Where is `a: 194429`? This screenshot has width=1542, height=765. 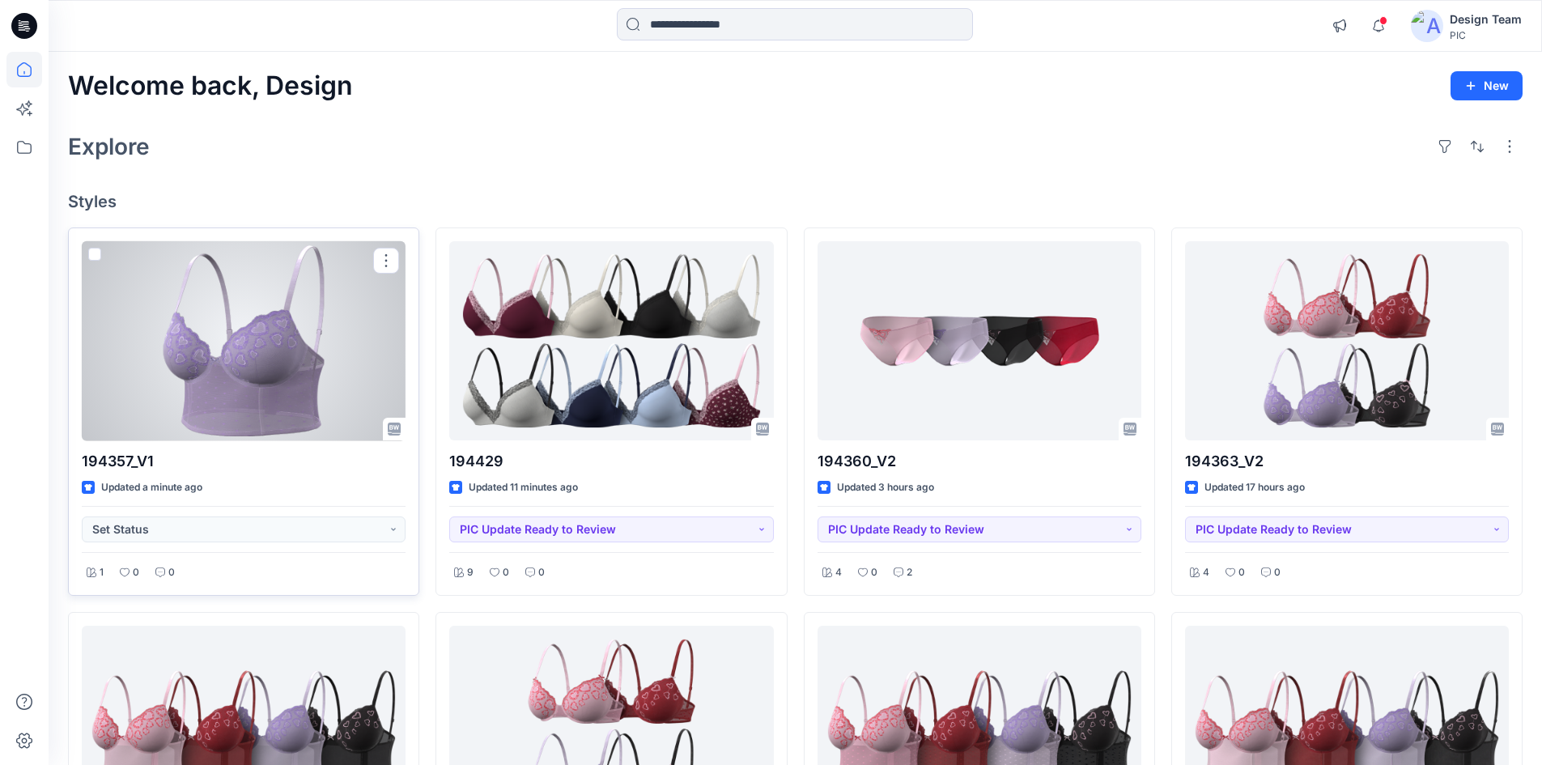
a: 194429 is located at coordinates (611, 341).